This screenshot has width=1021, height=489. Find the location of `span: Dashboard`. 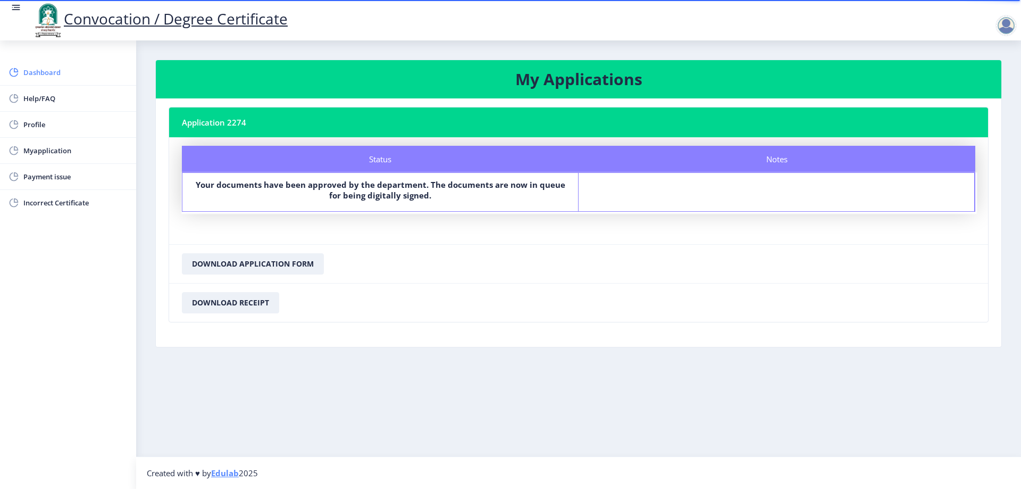

span: Dashboard is located at coordinates (76, 72).